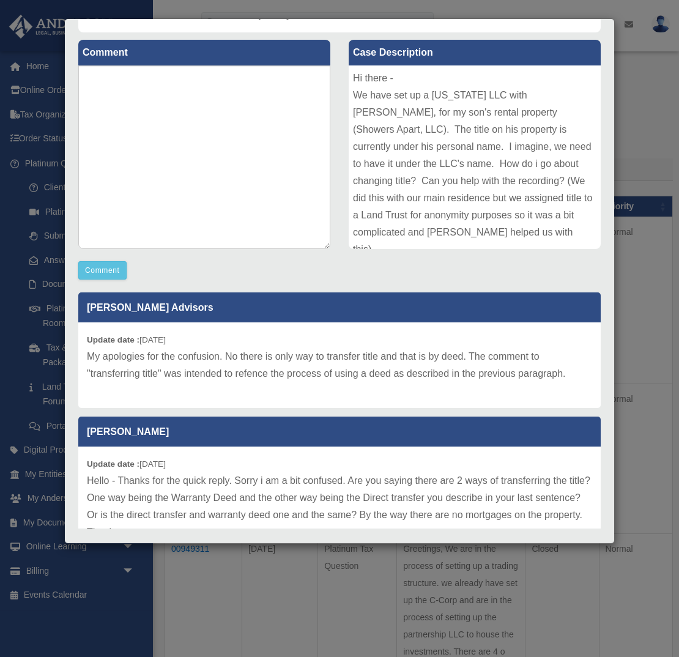 This screenshot has height=657, width=679. Describe the element at coordinates (475, 53) in the screenshot. I see `label: Case Description` at that location.